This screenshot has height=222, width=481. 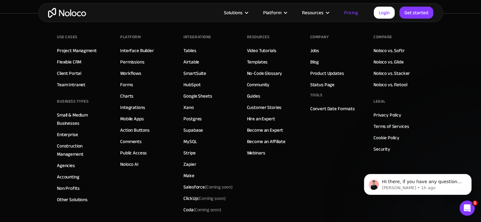 What do you see at coordinates (351, 13) in the screenshot?
I see `a: Pricing` at bounding box center [351, 13].